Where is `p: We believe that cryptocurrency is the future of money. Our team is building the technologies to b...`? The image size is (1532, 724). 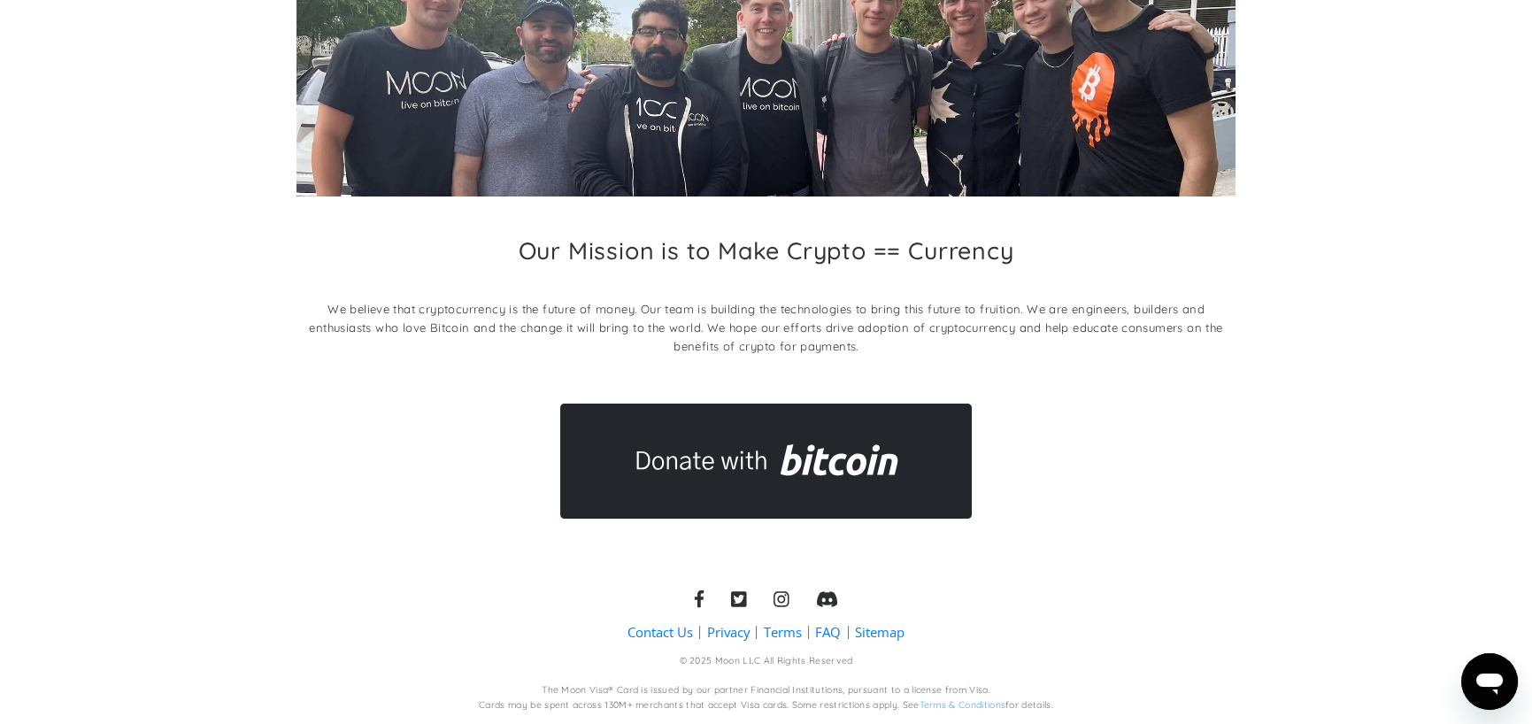
p: We believe that cryptocurrency is the future of money. Our team is building the technologies to b... is located at coordinates (765, 327).